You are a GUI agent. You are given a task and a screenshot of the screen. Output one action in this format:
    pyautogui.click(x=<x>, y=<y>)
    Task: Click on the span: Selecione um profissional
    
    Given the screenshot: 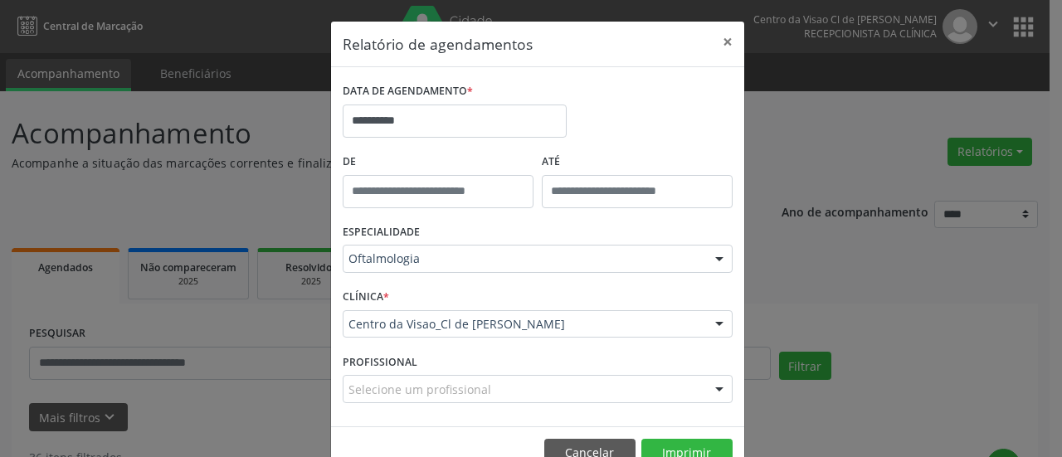 What is the action you would take?
    pyautogui.click(x=420, y=389)
    